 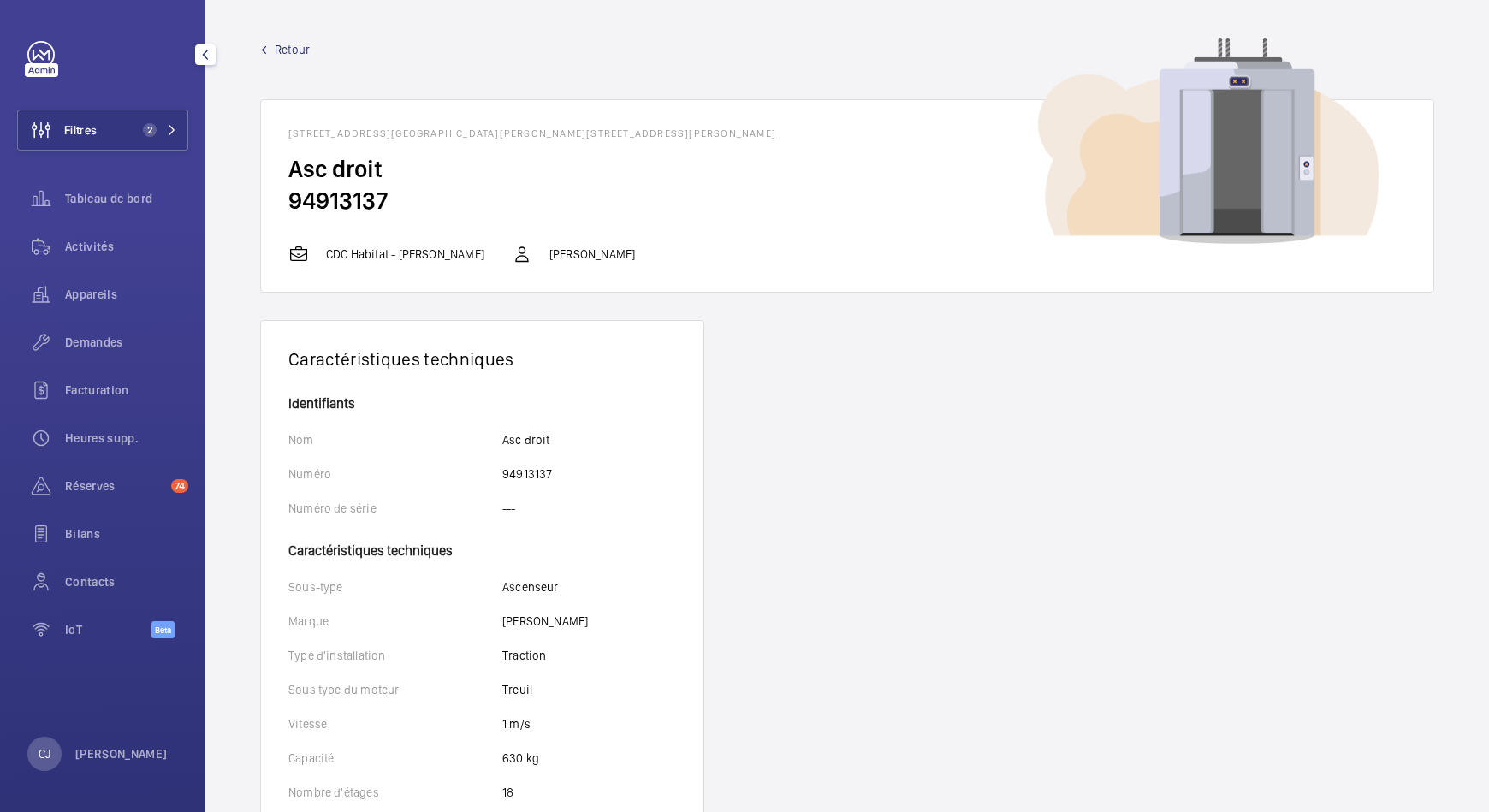 I want to click on p: Marque, so click(x=395, y=621).